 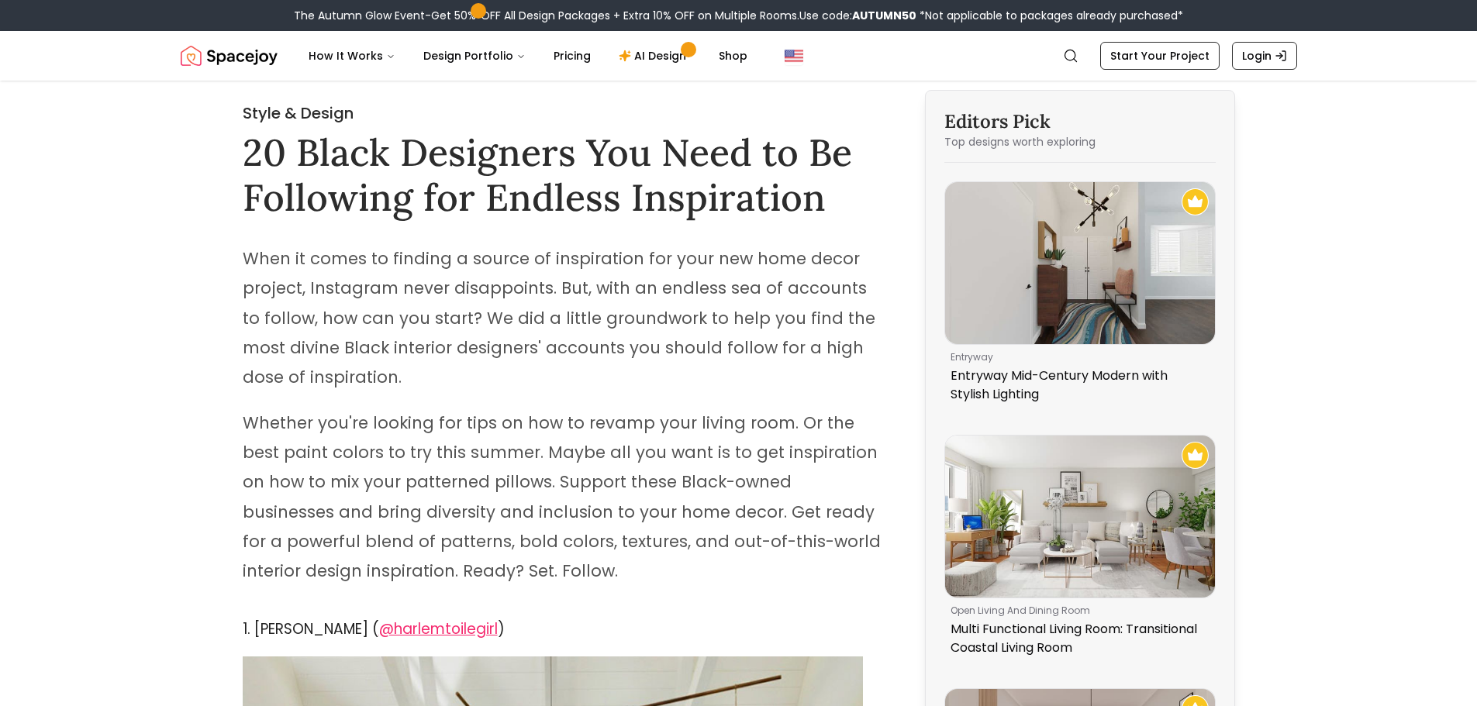 What do you see at coordinates (564, 113) in the screenshot?
I see `h2: Style & Design` at bounding box center [564, 113].